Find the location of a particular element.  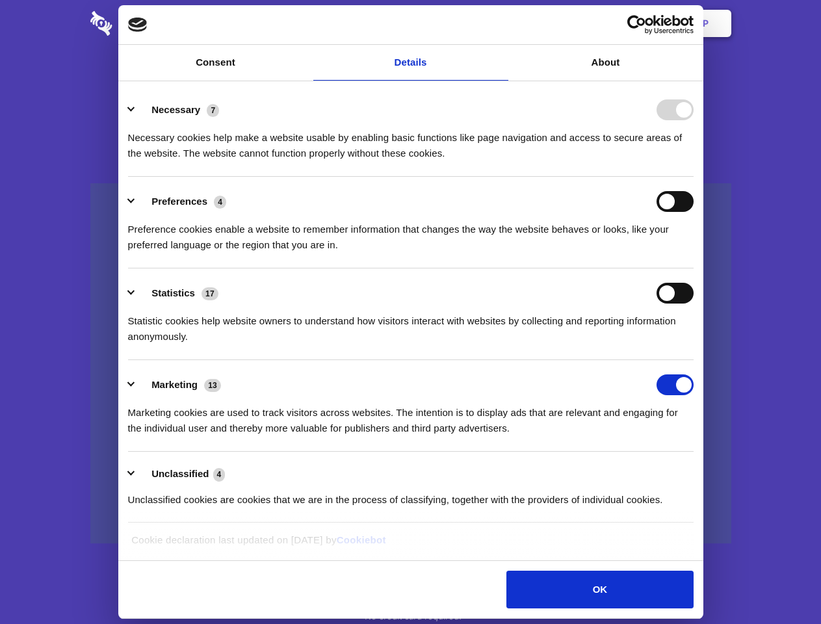

span: 7 is located at coordinates (213, 111).